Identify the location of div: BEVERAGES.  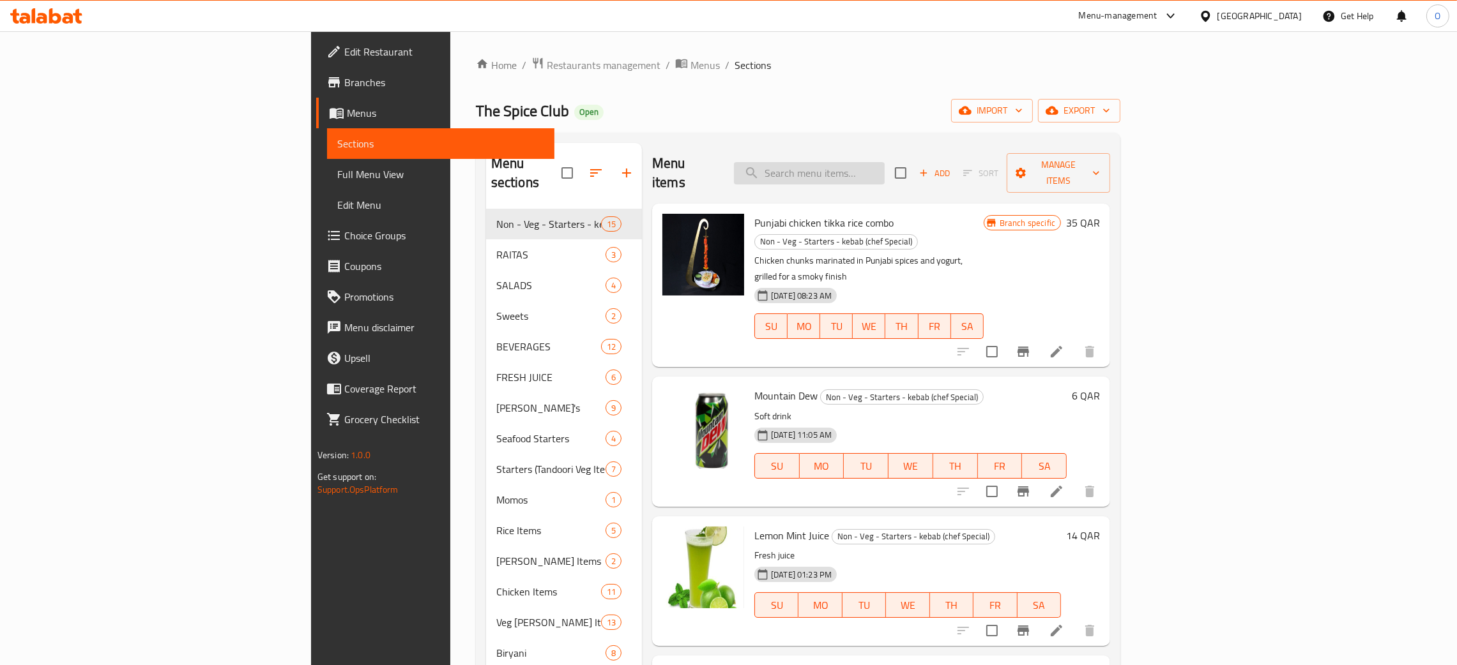
(549, 347).